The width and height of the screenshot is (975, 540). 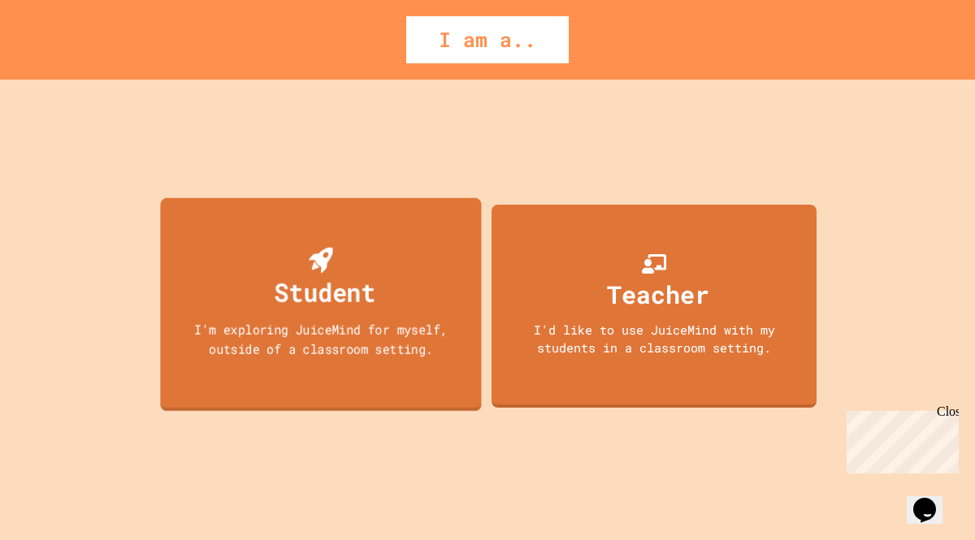 What do you see at coordinates (59, 54) in the screenshot?
I see `div: Chat with us now!Close` at bounding box center [59, 54].